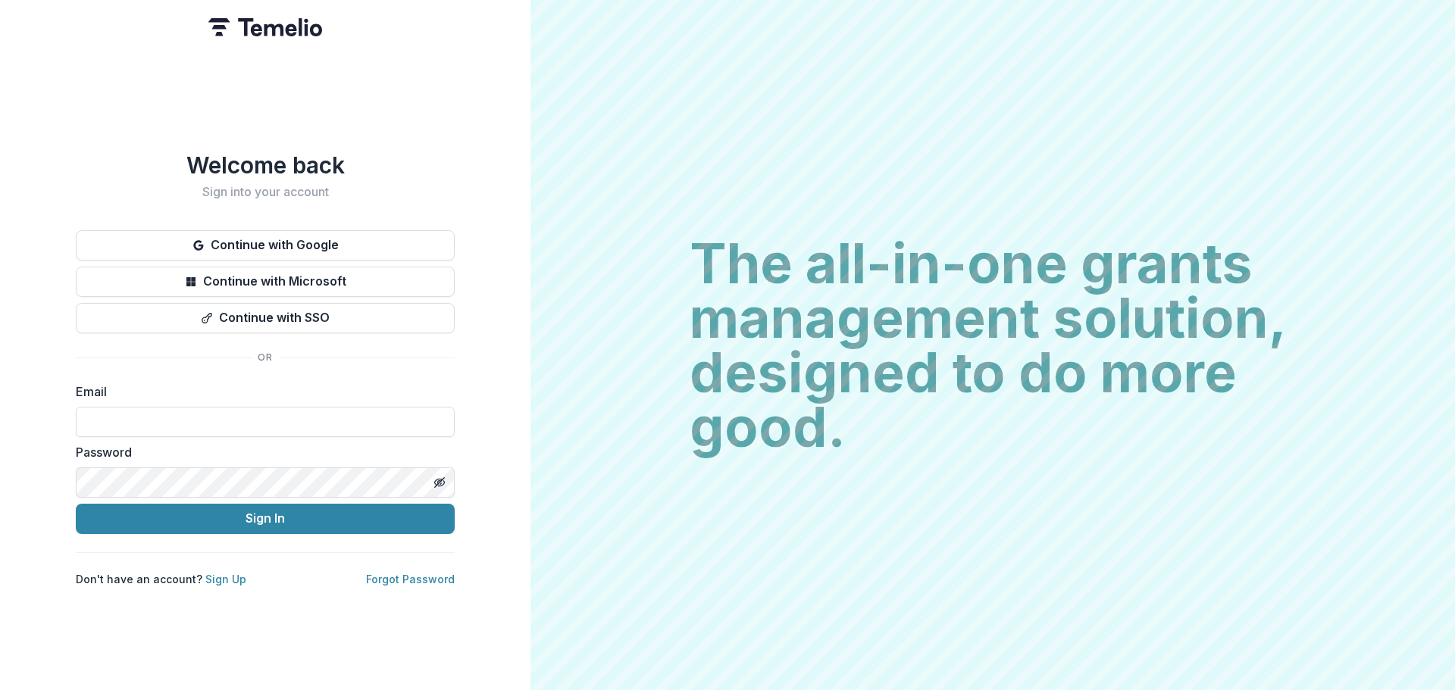  Describe the element at coordinates (265, 318) in the screenshot. I see `button: Continue with SSO` at that location.